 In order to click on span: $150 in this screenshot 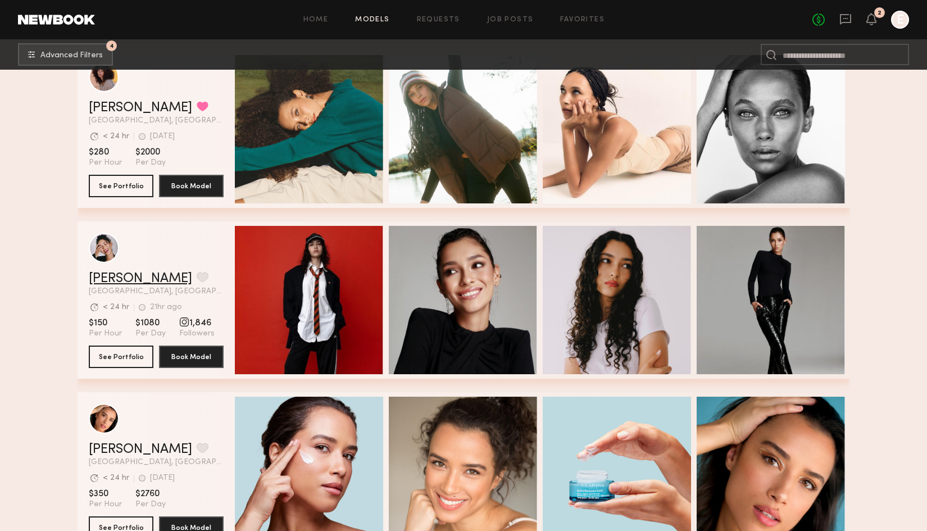, I will do `click(105, 323)`.